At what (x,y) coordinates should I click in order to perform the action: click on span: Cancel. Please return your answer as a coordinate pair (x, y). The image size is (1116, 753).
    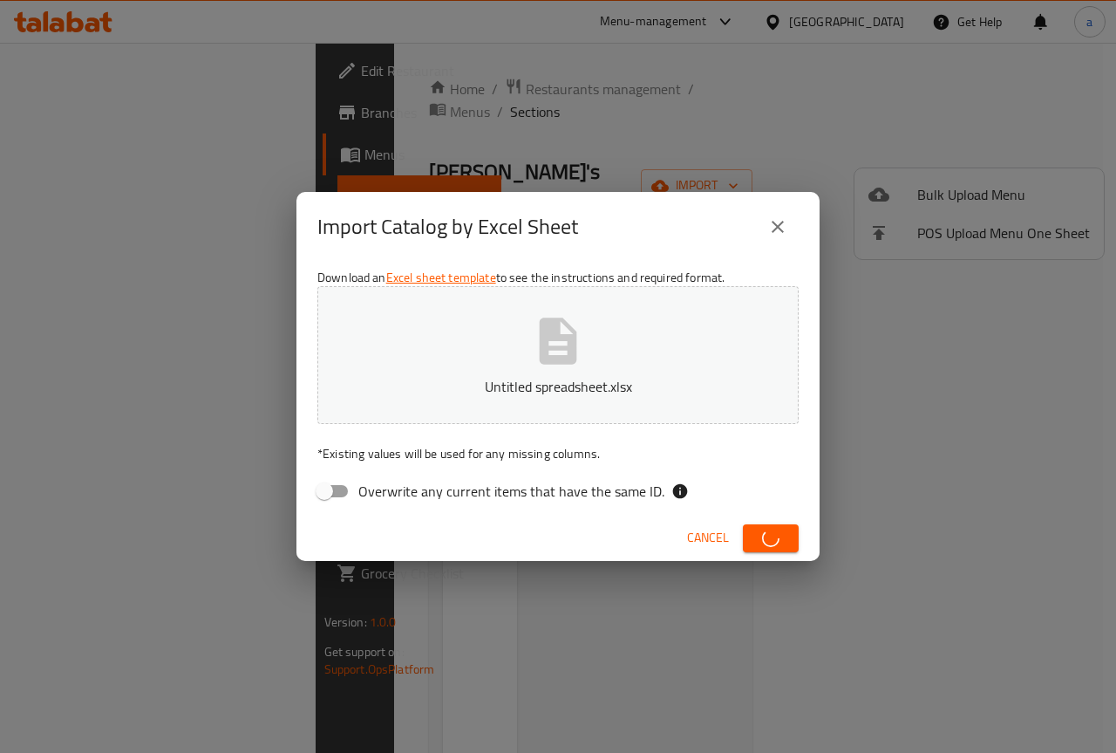
    Looking at the image, I should click on (708, 537).